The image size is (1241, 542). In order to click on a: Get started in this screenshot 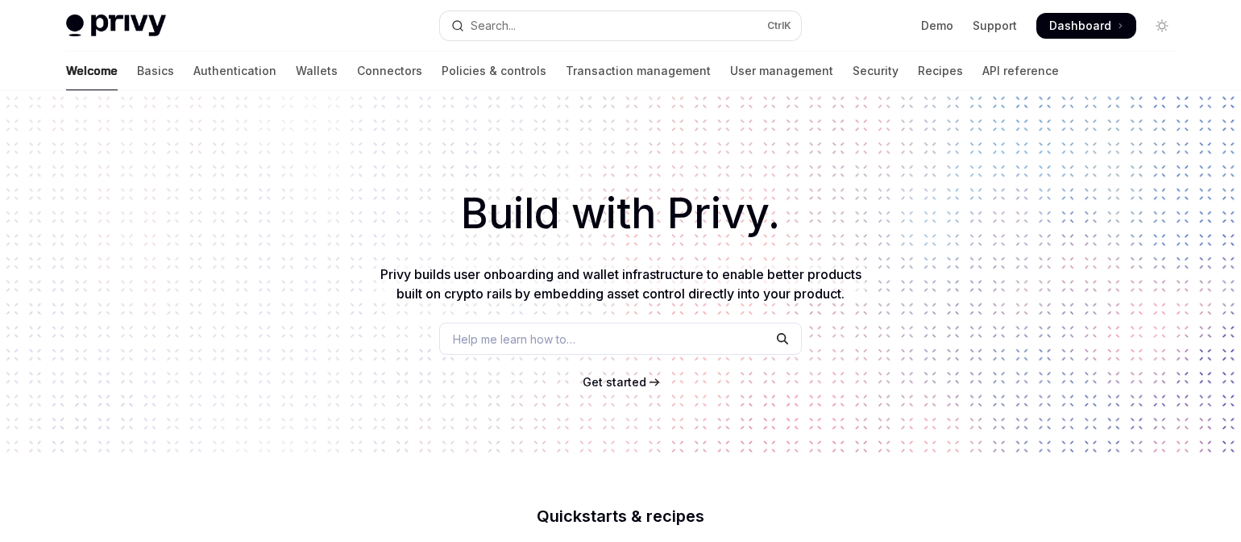, I will do `click(614, 382)`.